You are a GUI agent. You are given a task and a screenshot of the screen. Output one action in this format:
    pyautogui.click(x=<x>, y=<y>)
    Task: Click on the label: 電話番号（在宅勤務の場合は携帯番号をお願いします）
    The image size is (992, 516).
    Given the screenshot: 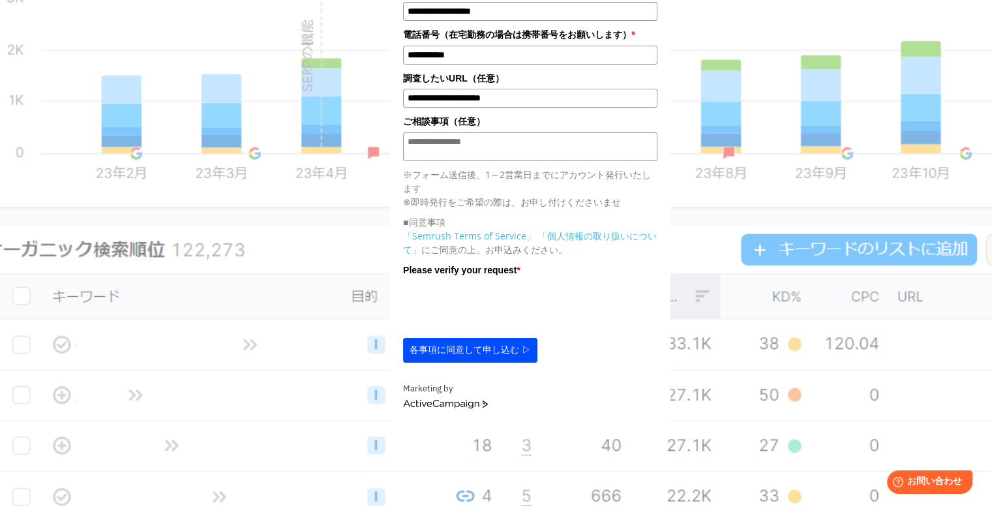 What is the action you would take?
    pyautogui.click(x=530, y=35)
    